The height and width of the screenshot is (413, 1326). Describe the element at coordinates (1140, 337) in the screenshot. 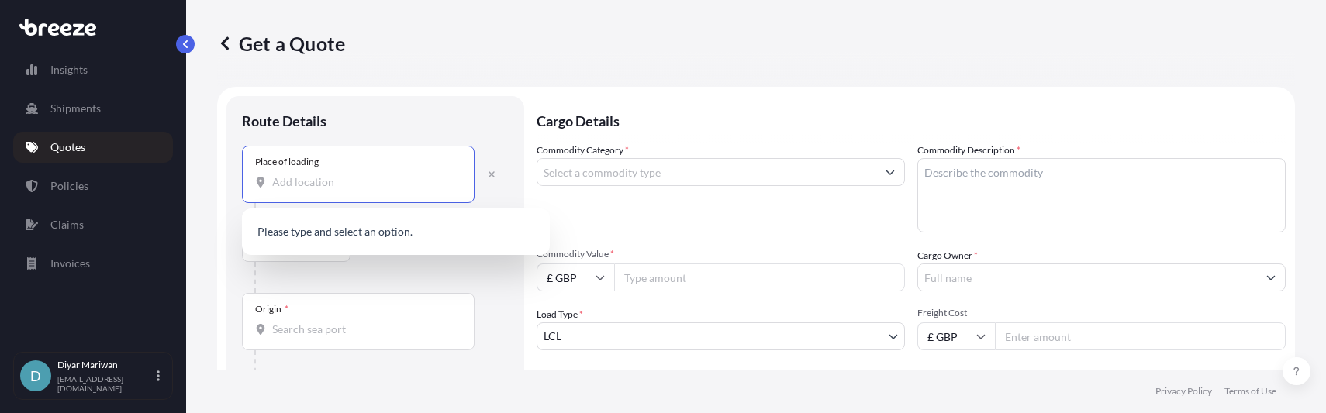

I see `input: Enter amount` at that location.